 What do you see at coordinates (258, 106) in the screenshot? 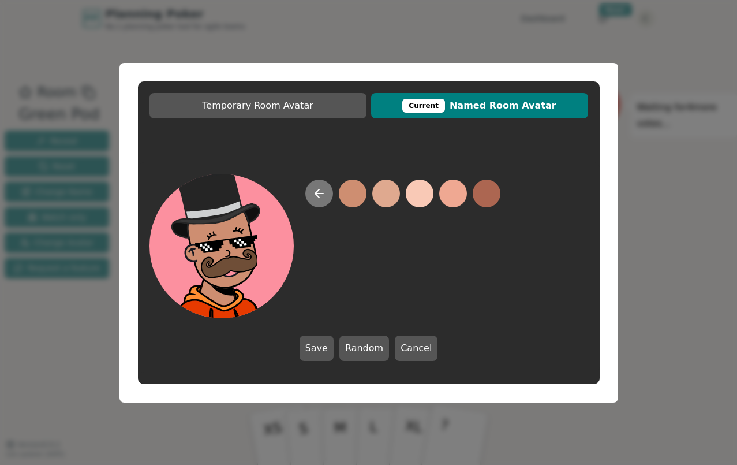
I see `span: Temporary Room Avatar` at bounding box center [258, 106].